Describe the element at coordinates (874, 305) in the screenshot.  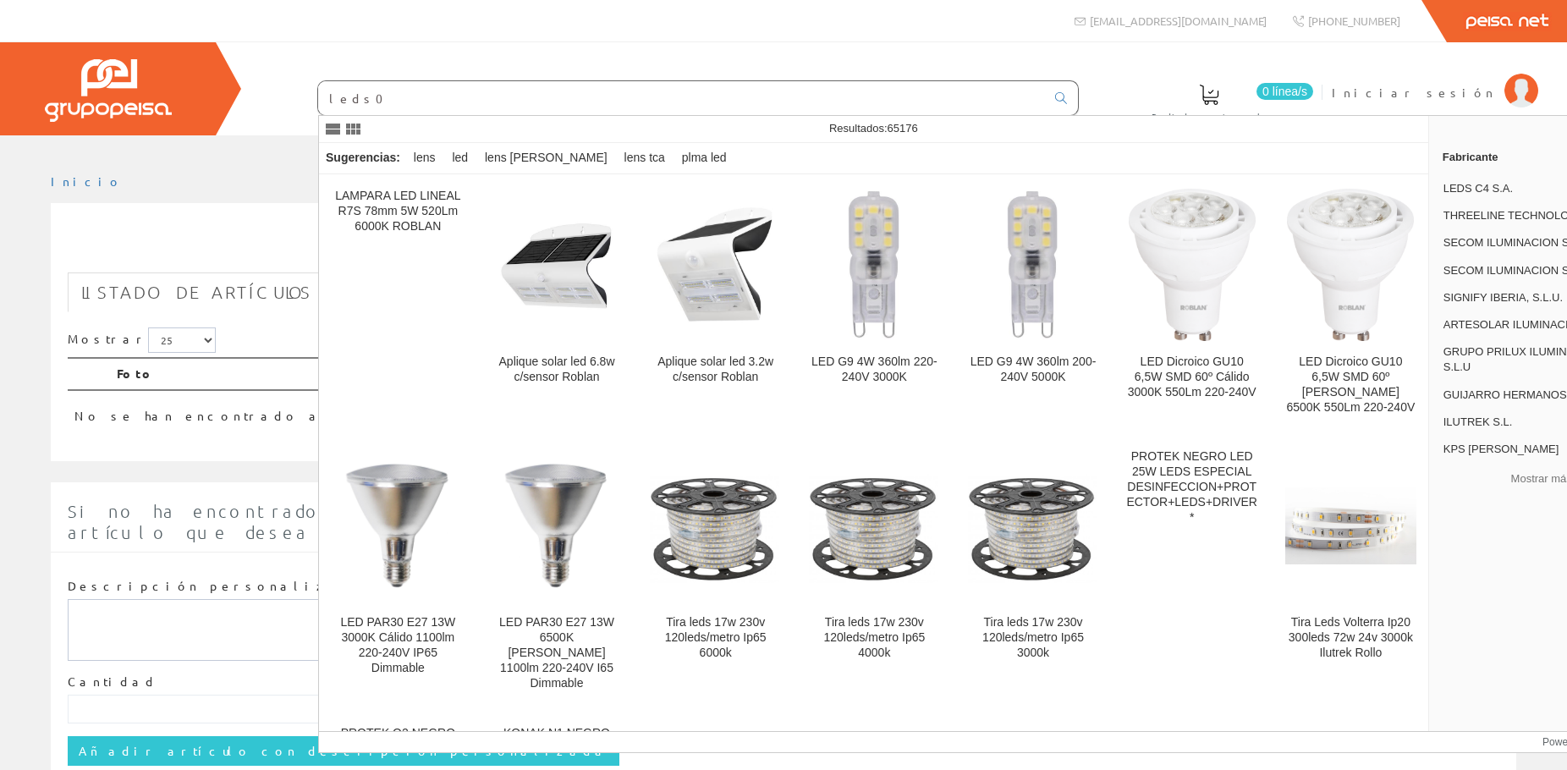
I see `a: LED G9 4W 360lm 220-240V 3000K LED G9 4W 360lm 220-240V 3000K` at that location.